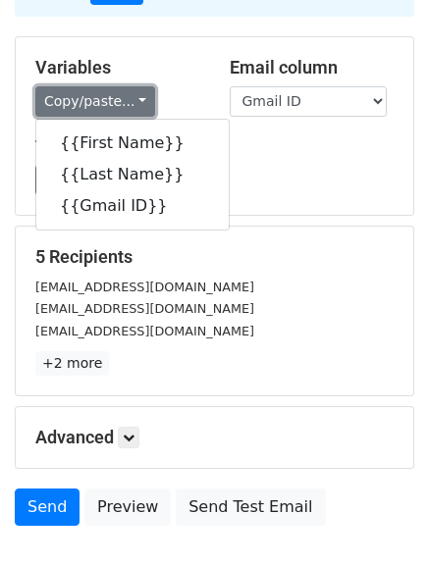 The height and width of the screenshot is (565, 429). I want to click on h5: Email column, so click(312, 68).